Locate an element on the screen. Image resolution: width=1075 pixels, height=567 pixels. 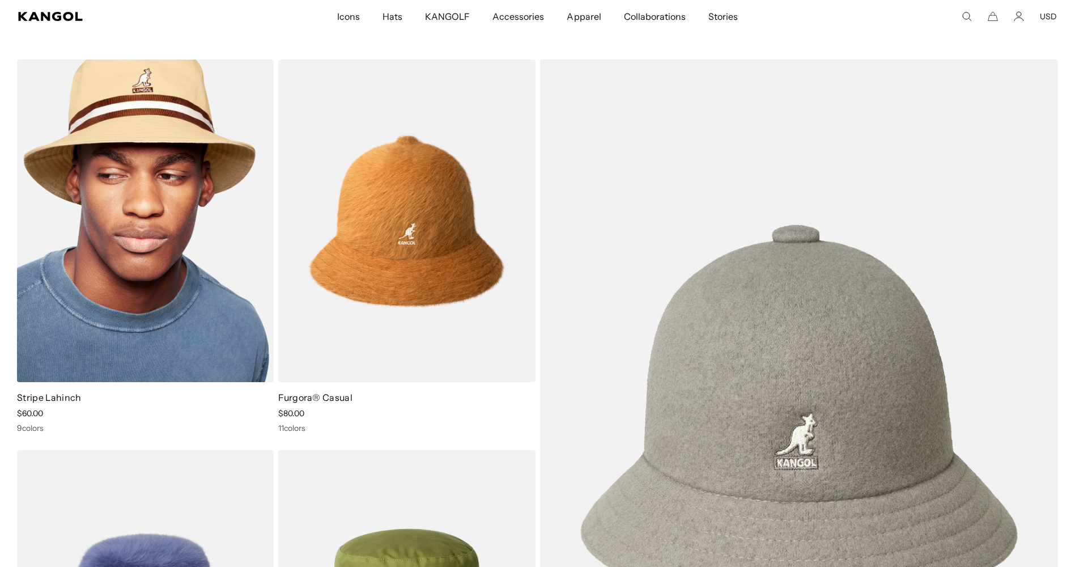
a: Stripe Lahinch is located at coordinates (49, 397).